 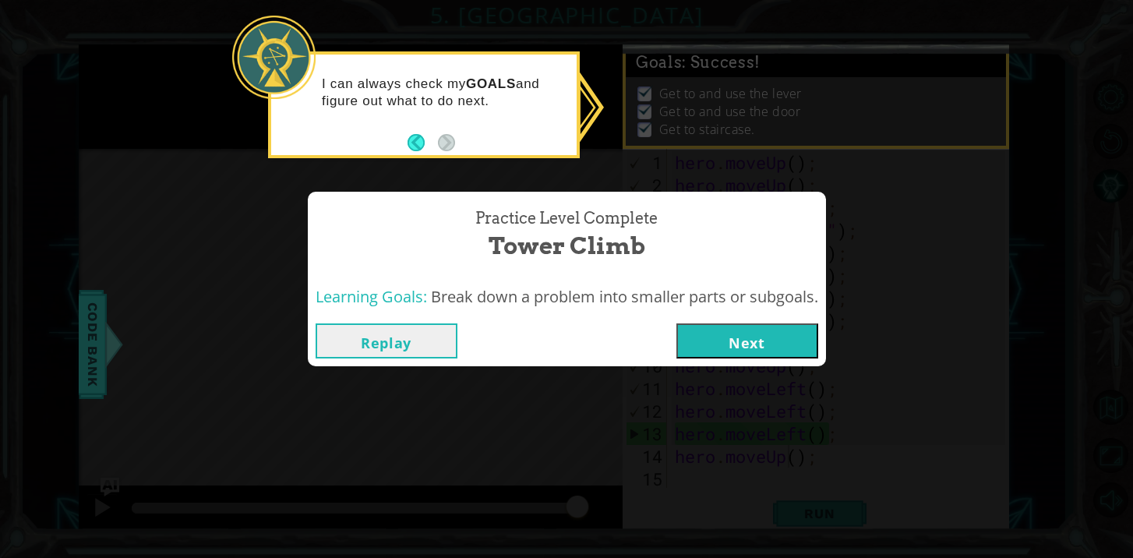 I want to click on button: Replay, so click(x=386, y=340).